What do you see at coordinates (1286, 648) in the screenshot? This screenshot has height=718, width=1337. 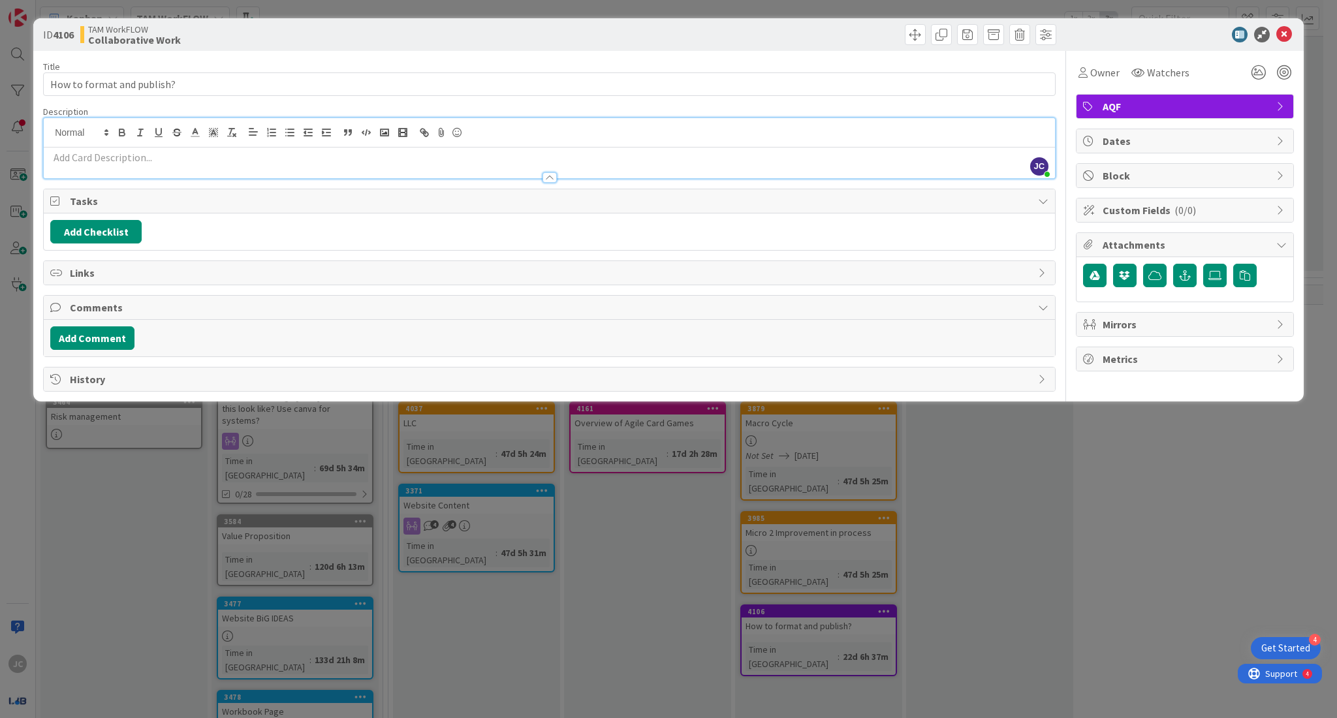 I see `div: Get Started` at bounding box center [1286, 648].